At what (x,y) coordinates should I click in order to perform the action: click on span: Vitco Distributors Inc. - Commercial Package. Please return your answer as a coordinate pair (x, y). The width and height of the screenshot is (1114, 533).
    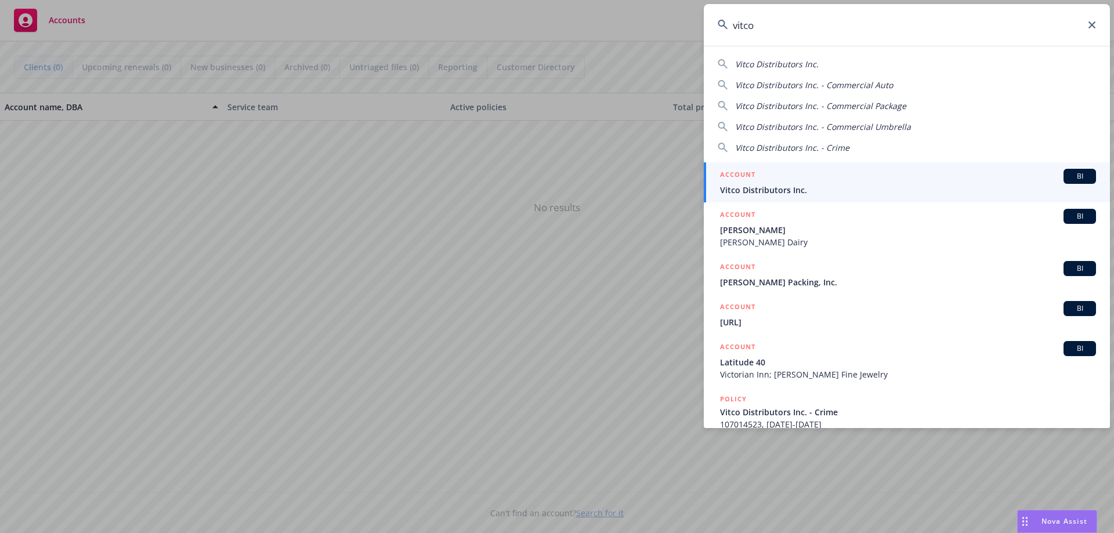
    Looking at the image, I should click on (820, 106).